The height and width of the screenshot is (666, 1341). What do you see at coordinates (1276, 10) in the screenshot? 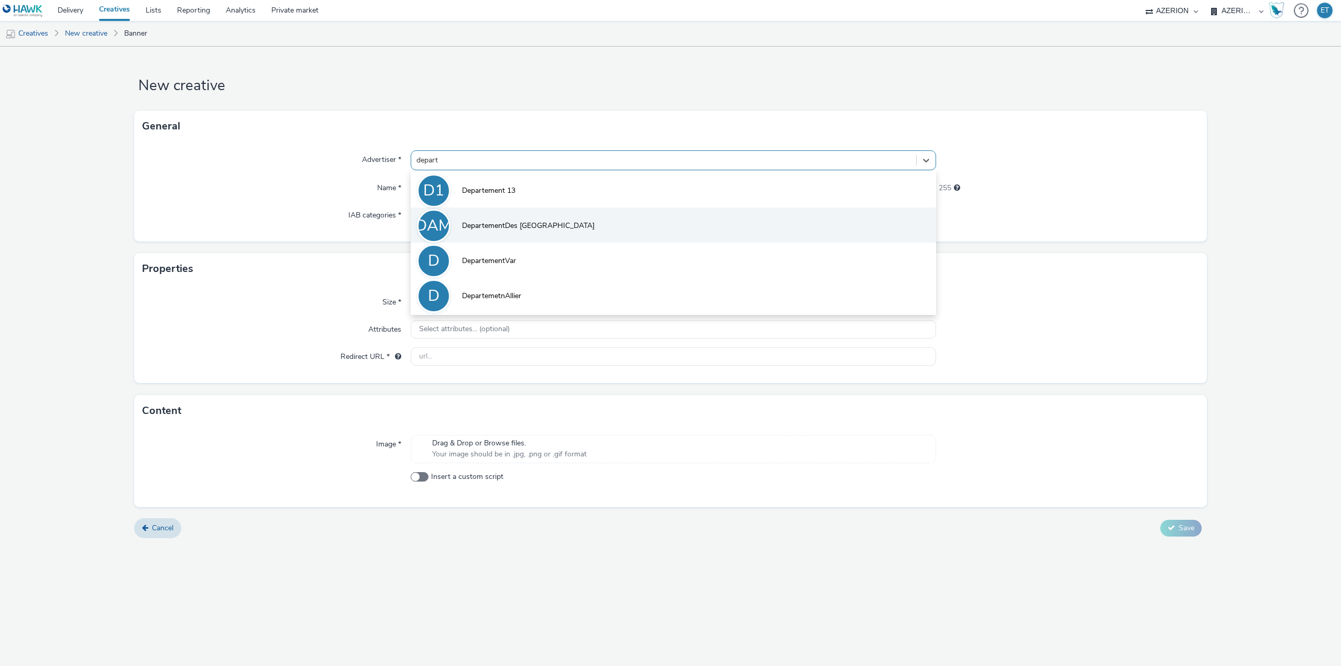
I see `img: Hawk Academy` at bounding box center [1276, 10].